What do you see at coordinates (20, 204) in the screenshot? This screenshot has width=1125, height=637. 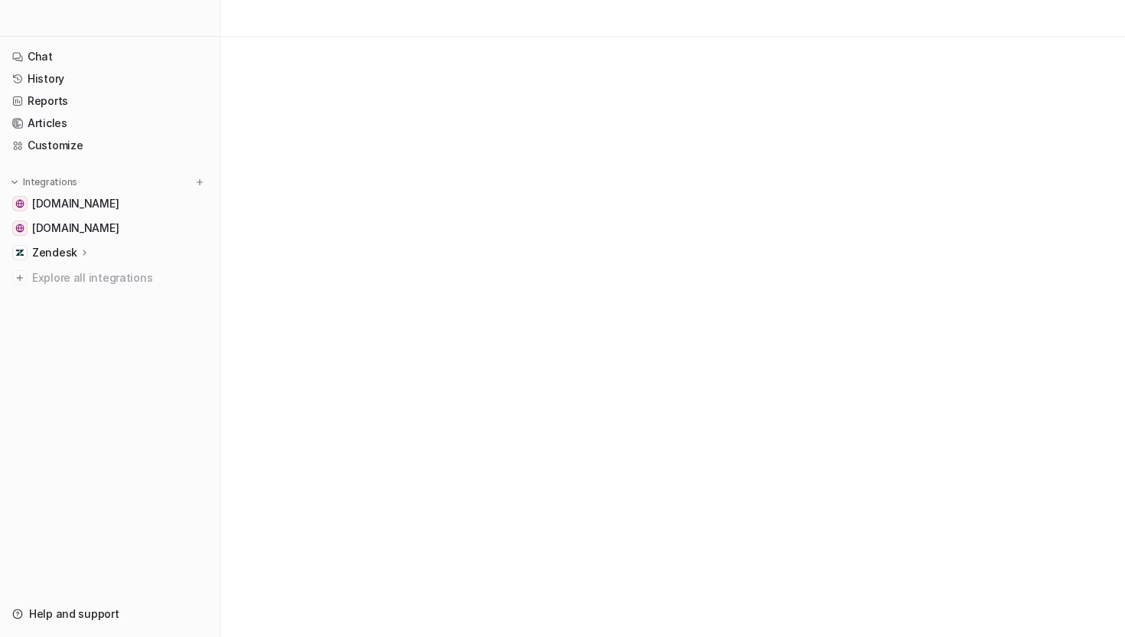 I see `img: altidenergi.dk` at bounding box center [20, 204].